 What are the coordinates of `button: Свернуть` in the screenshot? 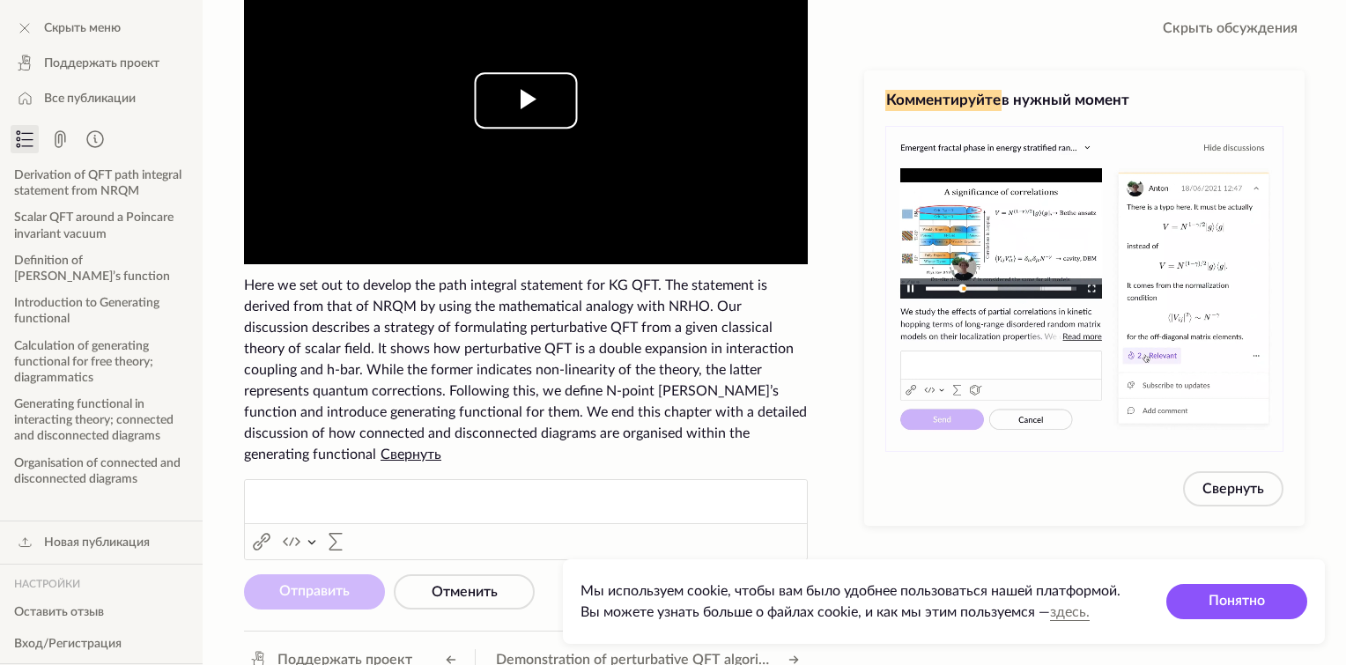 It's located at (1233, 489).